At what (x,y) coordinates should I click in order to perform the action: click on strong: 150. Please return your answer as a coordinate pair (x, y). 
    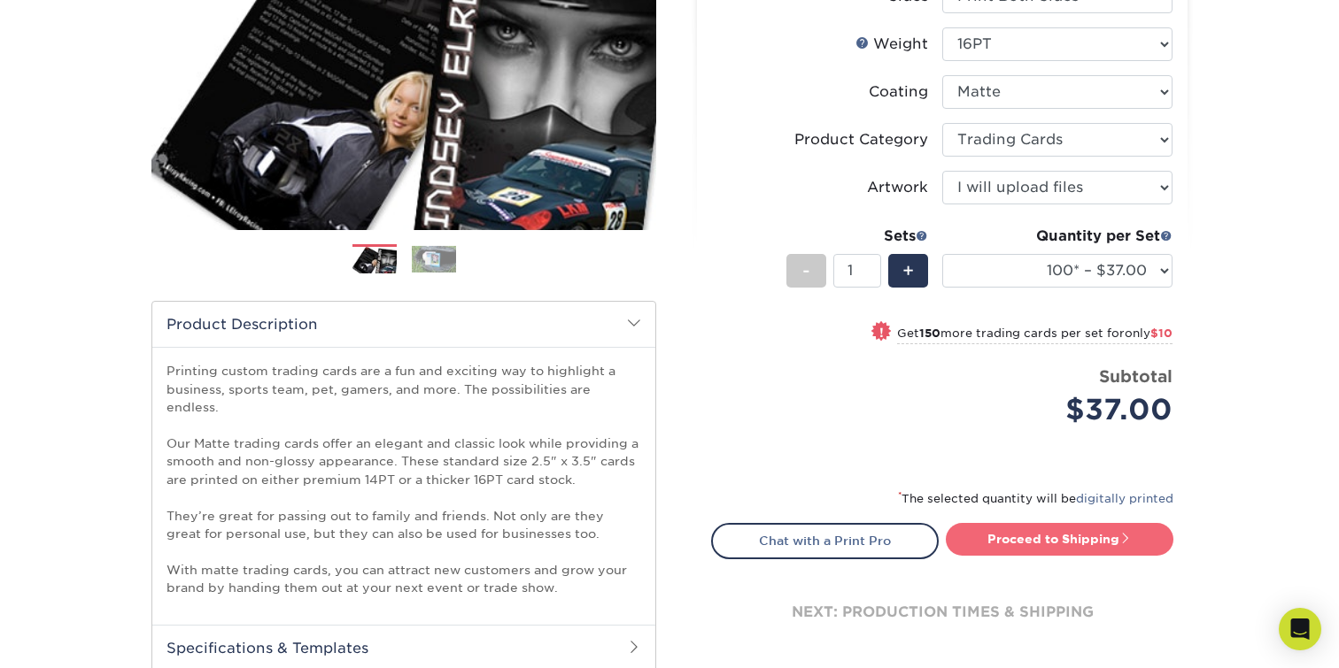
    Looking at the image, I should click on (930, 333).